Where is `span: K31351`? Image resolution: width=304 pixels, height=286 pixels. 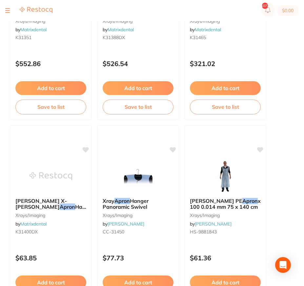 span: K31351 is located at coordinates (23, 37).